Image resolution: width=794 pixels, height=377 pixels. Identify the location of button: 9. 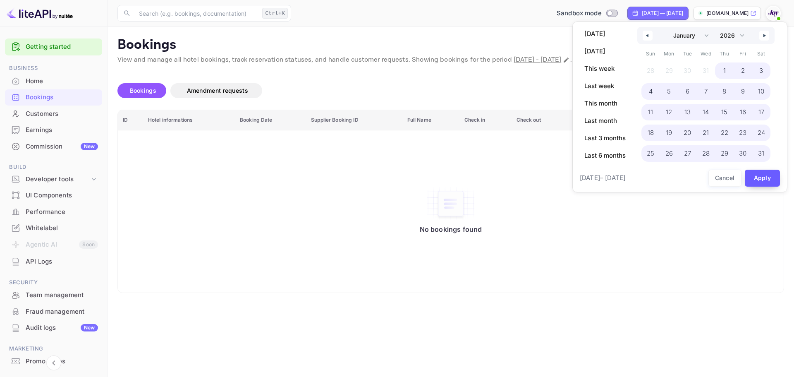
(743, 89).